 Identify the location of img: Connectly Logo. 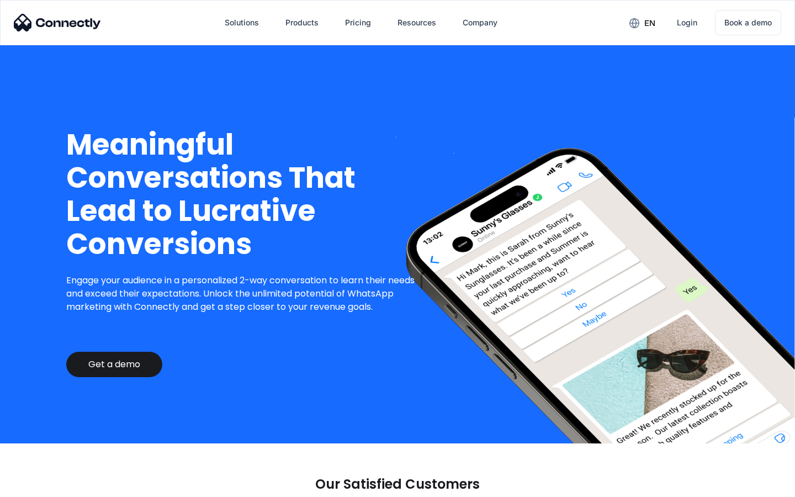
(57, 23).